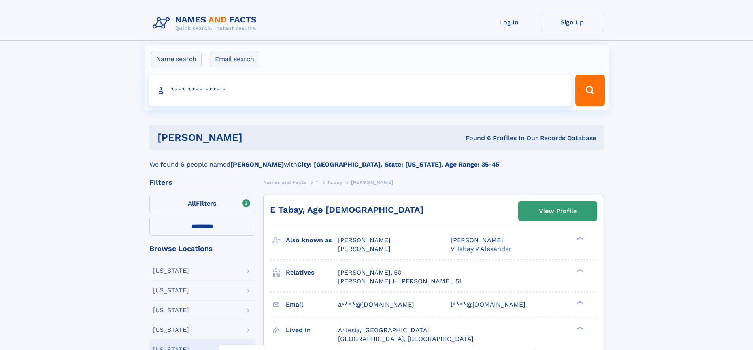  Describe the element at coordinates (202, 183) in the screenshot. I see `div: Filters` at that location.